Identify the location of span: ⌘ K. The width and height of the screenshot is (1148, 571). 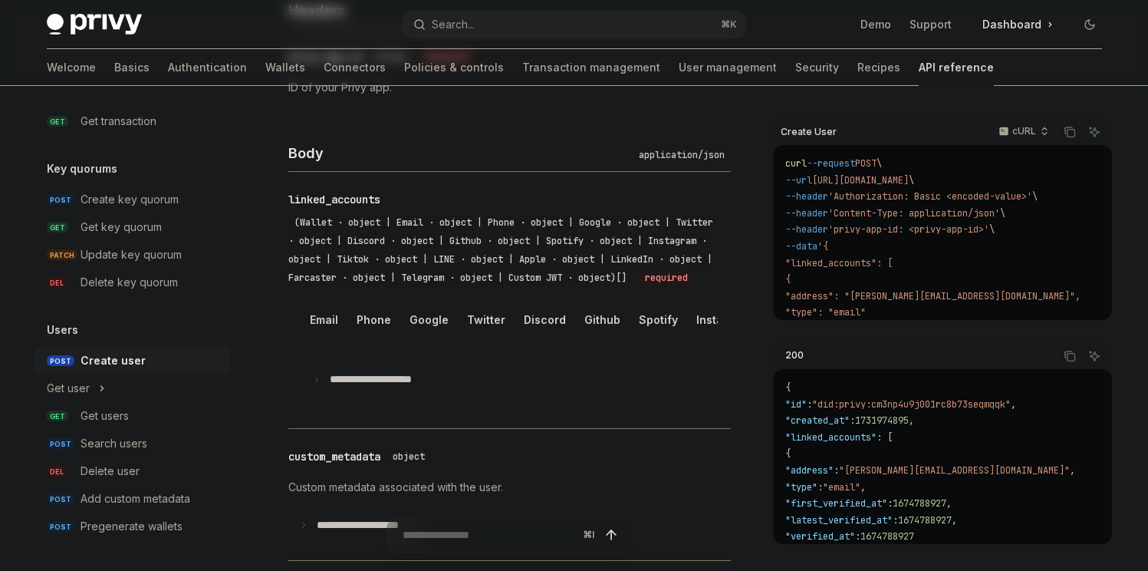
(729, 25).